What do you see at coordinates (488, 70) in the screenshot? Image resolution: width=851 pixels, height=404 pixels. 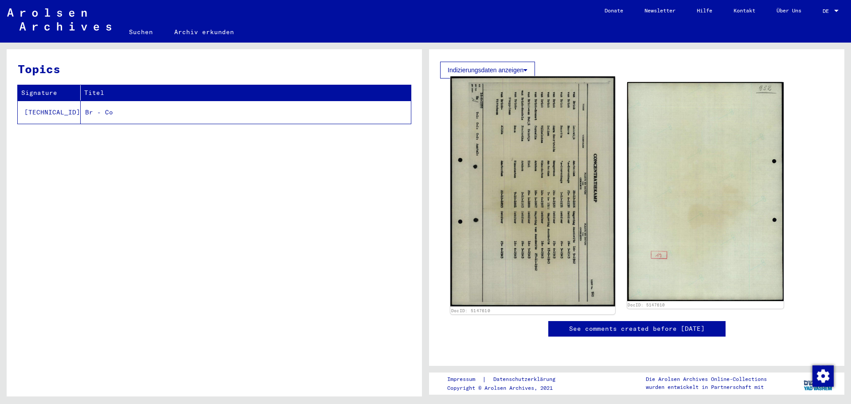 I see `button: Indizierungsdaten anzeigen` at bounding box center [488, 70].